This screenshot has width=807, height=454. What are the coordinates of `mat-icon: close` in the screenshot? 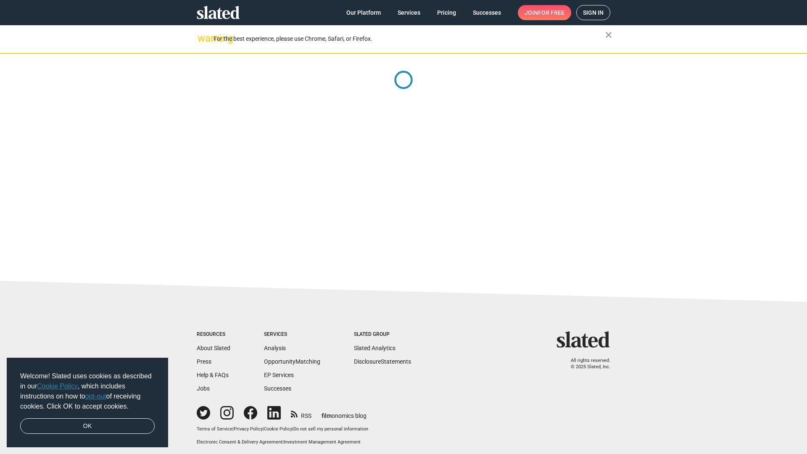 It's located at (609, 35).